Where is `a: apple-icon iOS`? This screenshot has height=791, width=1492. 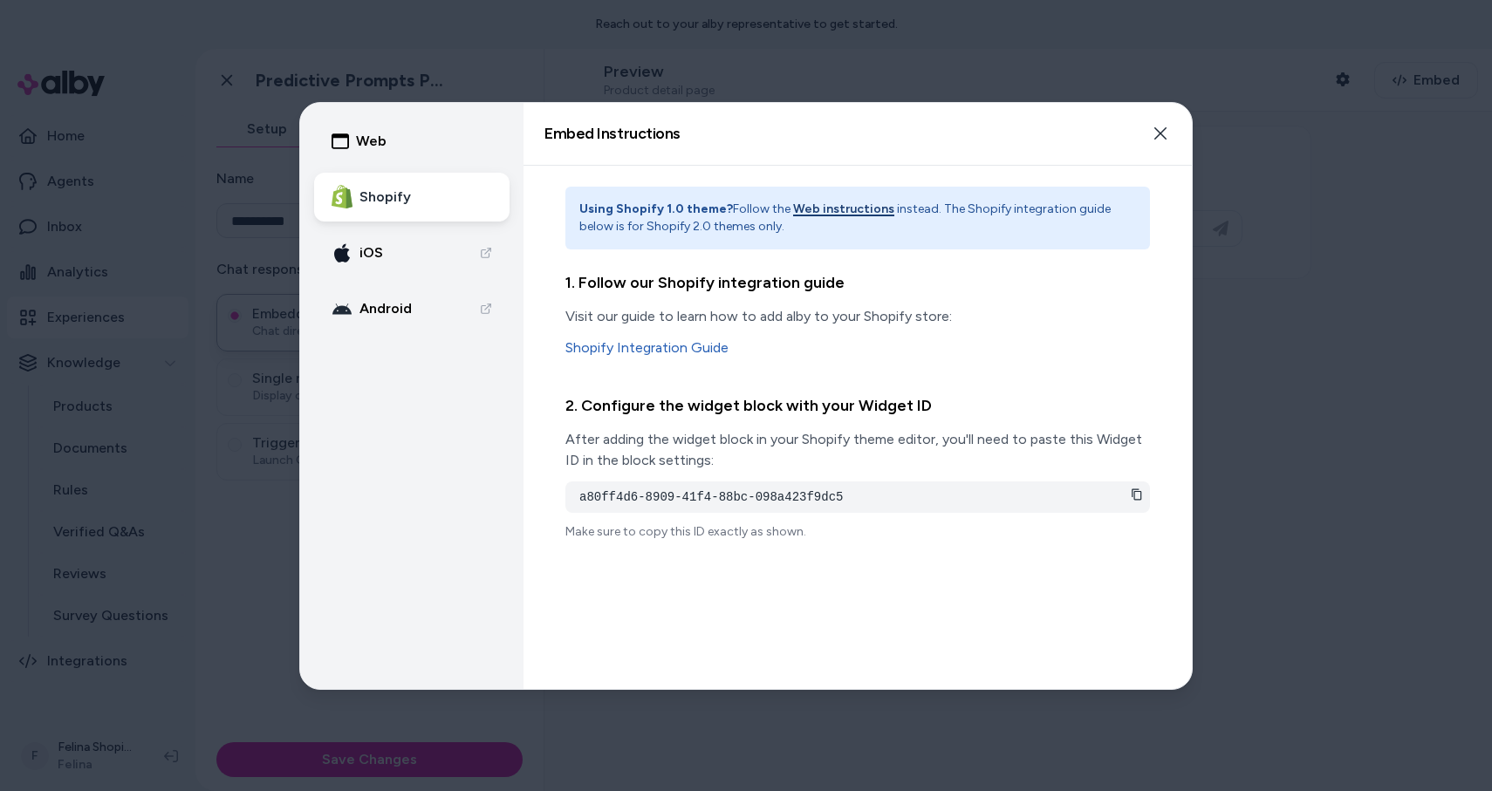
a: apple-icon iOS is located at coordinates (412, 253).